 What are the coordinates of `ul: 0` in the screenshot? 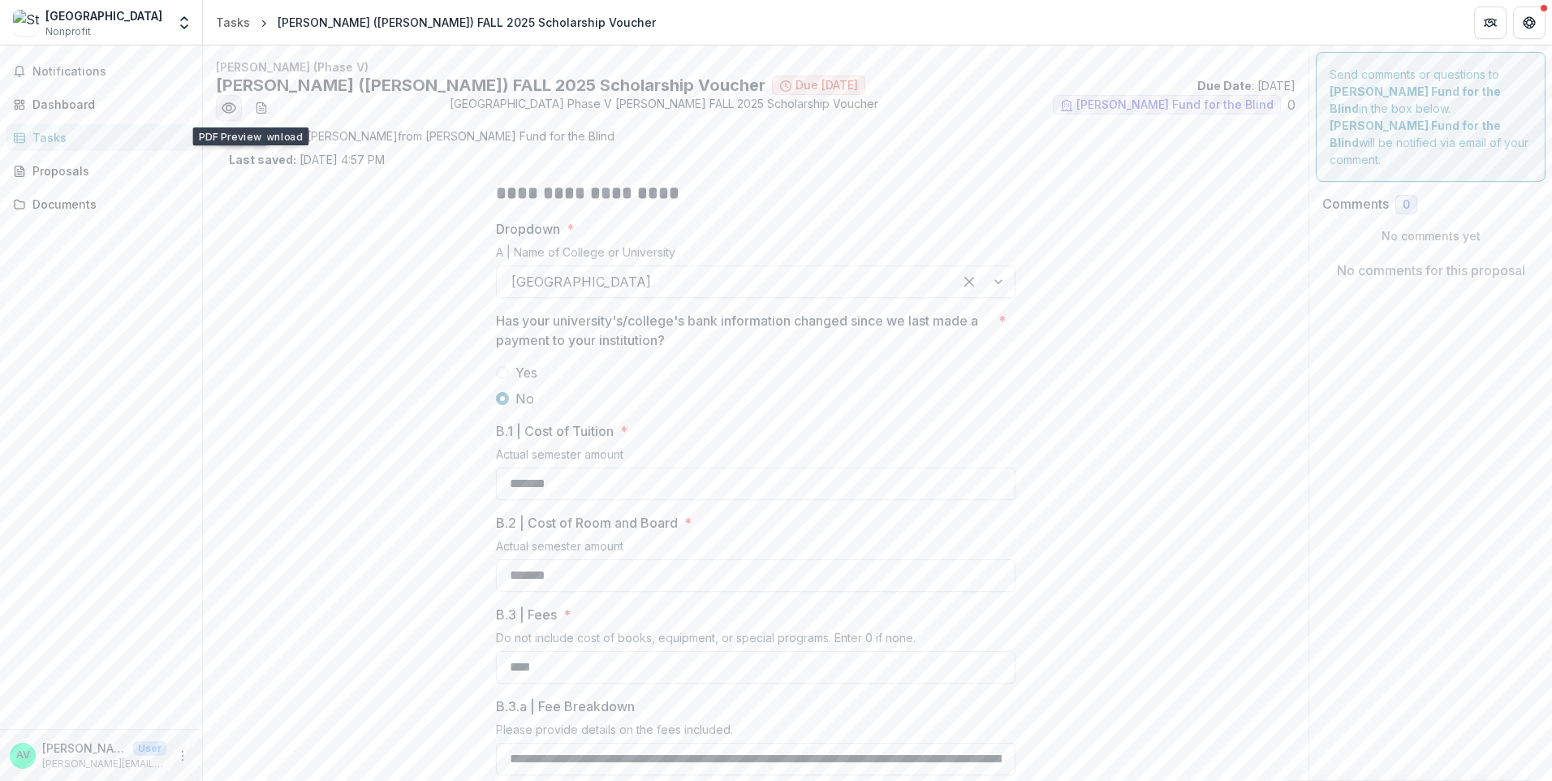 It's located at (1174, 105).